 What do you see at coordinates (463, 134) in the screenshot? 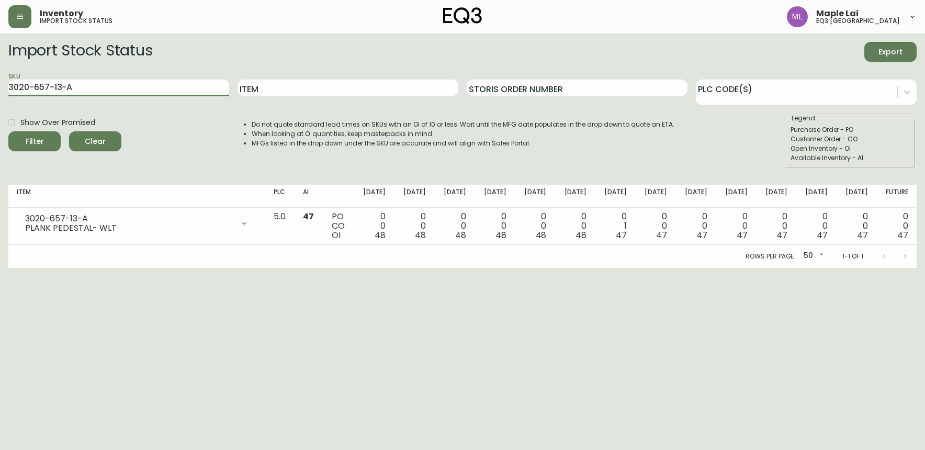
I see `li: When looking at OI quantities, keep masterpacks in mind.` at bounding box center [463, 134].